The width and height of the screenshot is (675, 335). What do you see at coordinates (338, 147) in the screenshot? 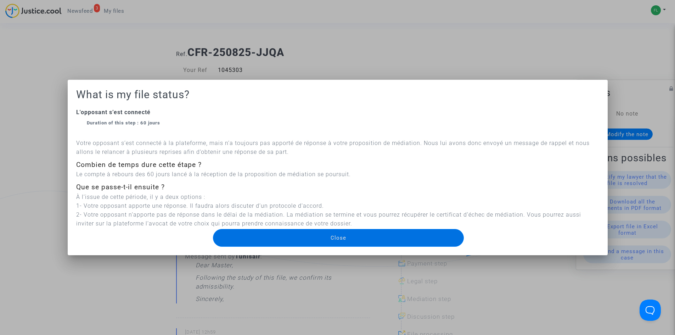
I see `p: Votre opposant s’est connecté à la plateforme, mais n’a toujours pas apporté de réponse à votre p...` at bounding box center [338, 147].